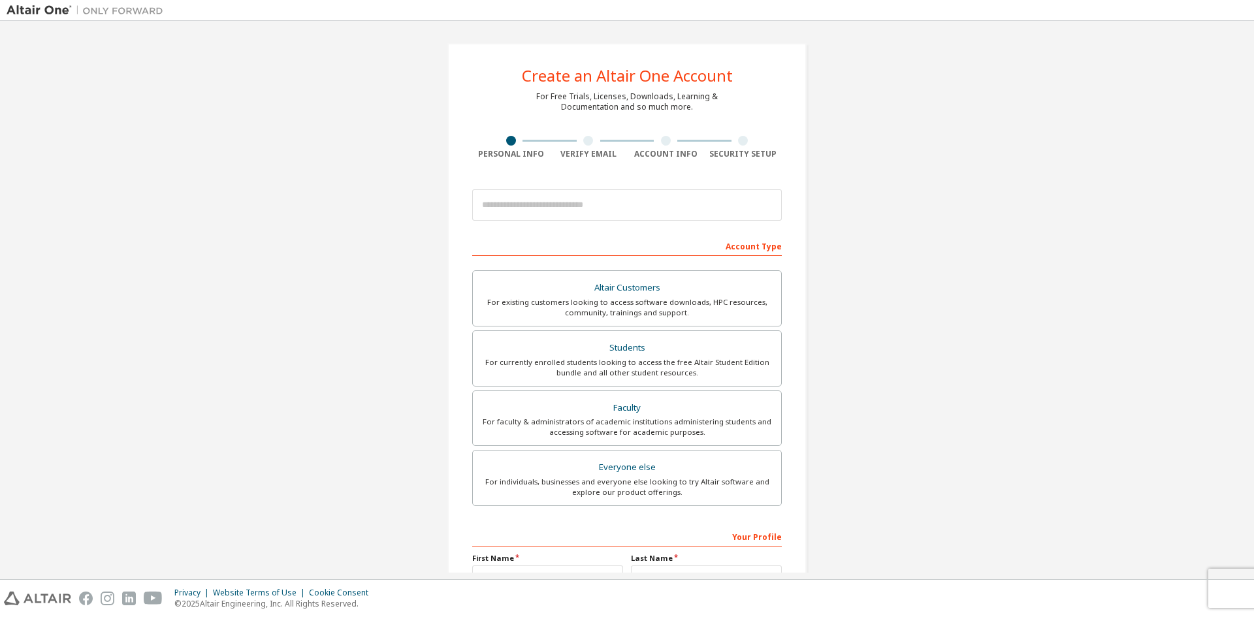 Image resolution: width=1254 pixels, height=617 pixels. What do you see at coordinates (665, 154) in the screenshot?
I see `div: Account Info` at bounding box center [665, 154].